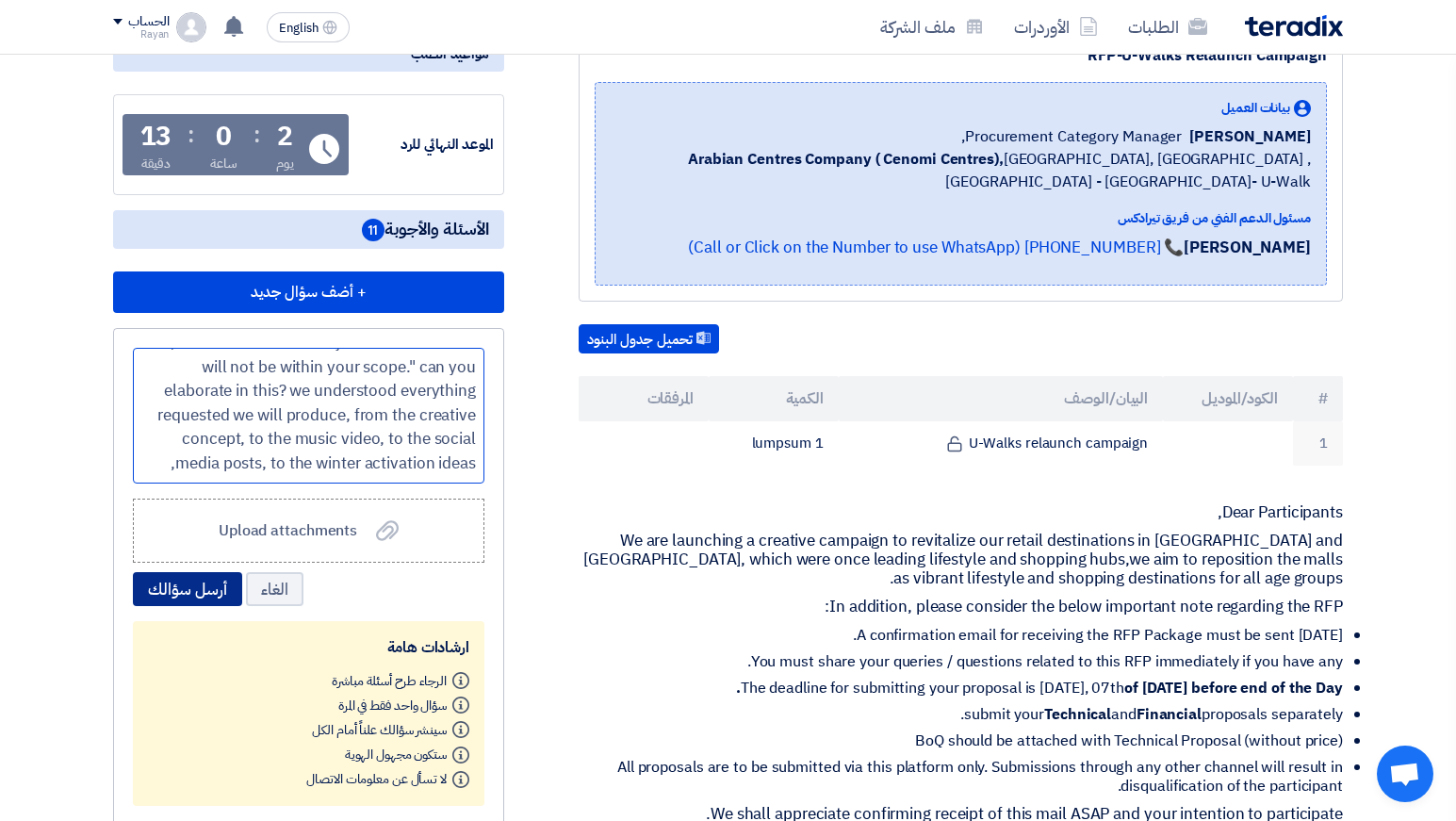 The width and height of the screenshot is (1456, 821). I want to click on button: أرسل سؤالك, so click(187, 589).